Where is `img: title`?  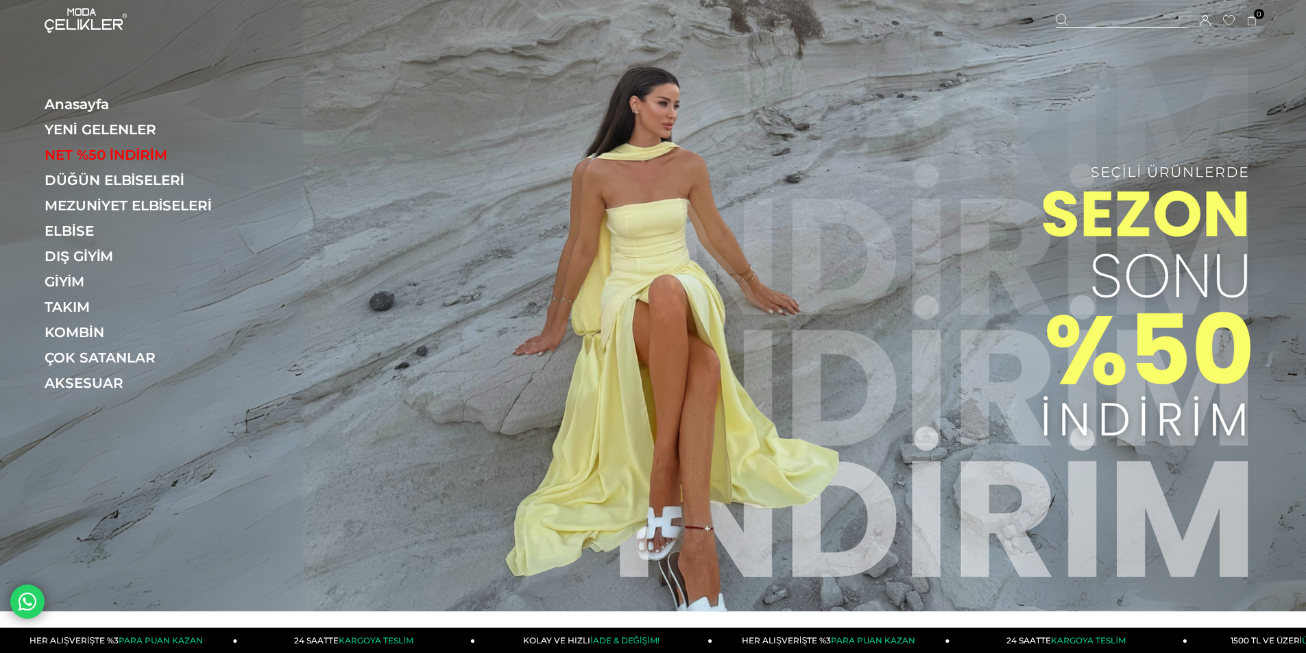
img: title is located at coordinates (653, 627).